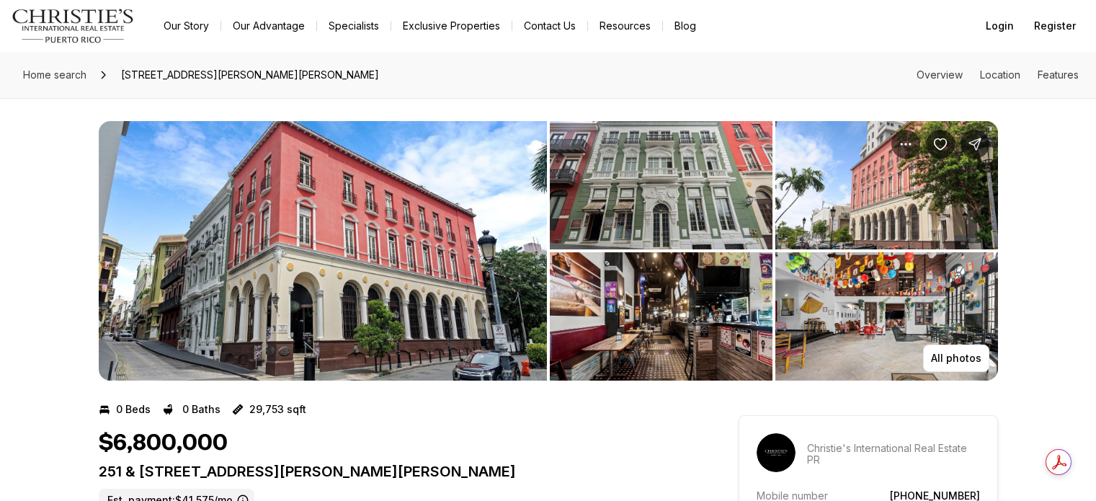  Describe the element at coordinates (451, 26) in the screenshot. I see `a: Exclusive Properties` at that location.